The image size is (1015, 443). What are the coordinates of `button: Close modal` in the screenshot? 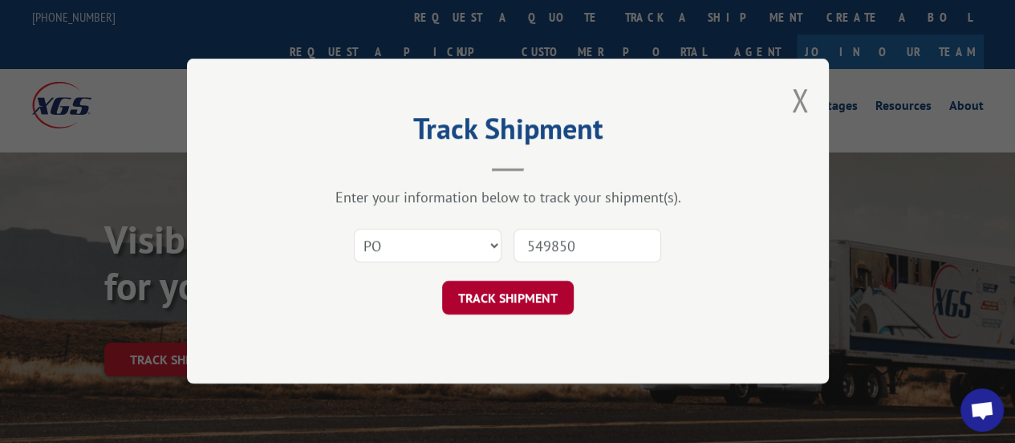 It's located at (800, 100).